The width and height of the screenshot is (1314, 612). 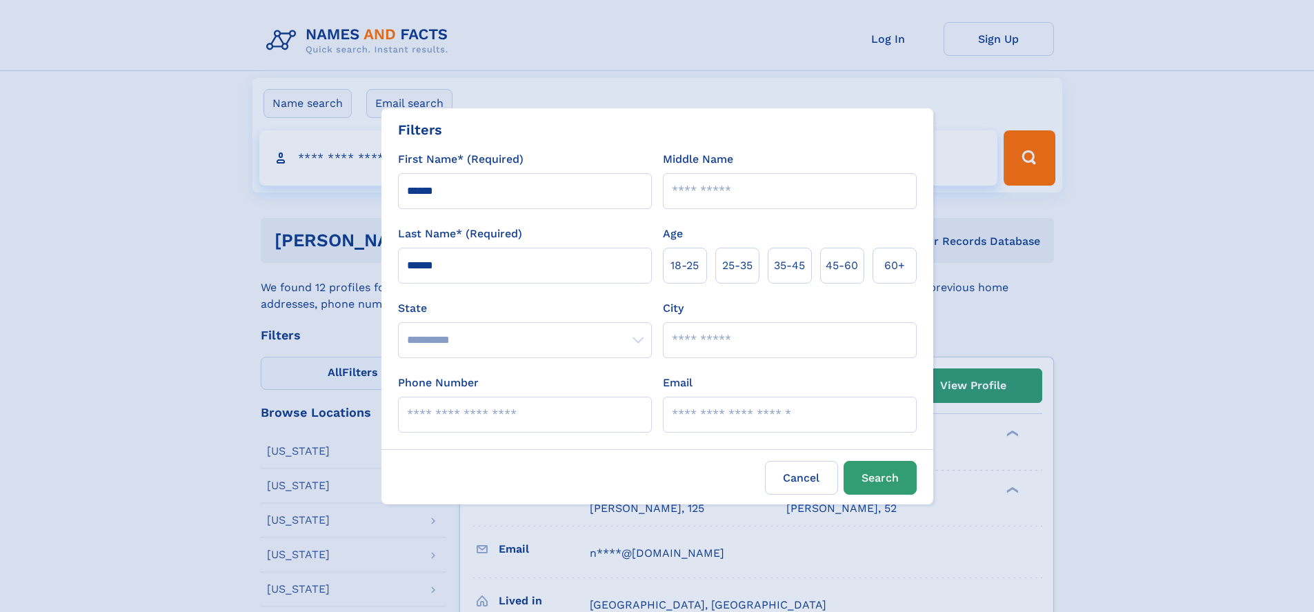 What do you see at coordinates (461, 159) in the screenshot?
I see `label: First Name* (Required)` at bounding box center [461, 159].